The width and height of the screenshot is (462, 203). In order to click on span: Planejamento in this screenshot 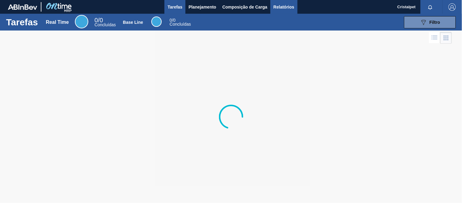, I will do `click(202, 7)`.